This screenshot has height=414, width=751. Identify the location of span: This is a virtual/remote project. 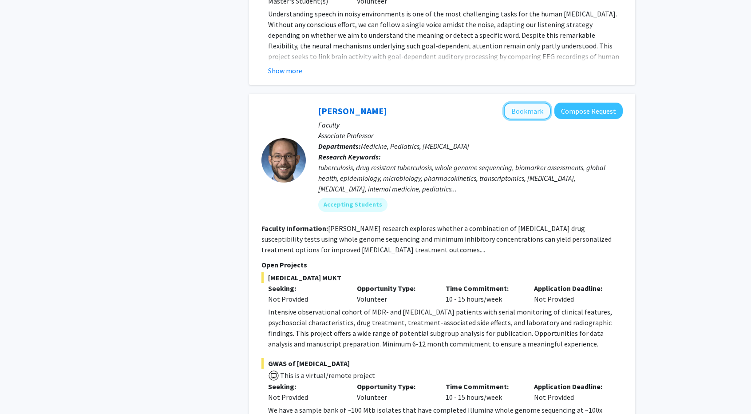
(327, 375).